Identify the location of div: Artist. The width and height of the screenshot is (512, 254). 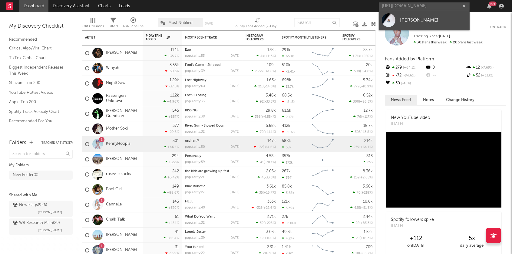
(108, 38).